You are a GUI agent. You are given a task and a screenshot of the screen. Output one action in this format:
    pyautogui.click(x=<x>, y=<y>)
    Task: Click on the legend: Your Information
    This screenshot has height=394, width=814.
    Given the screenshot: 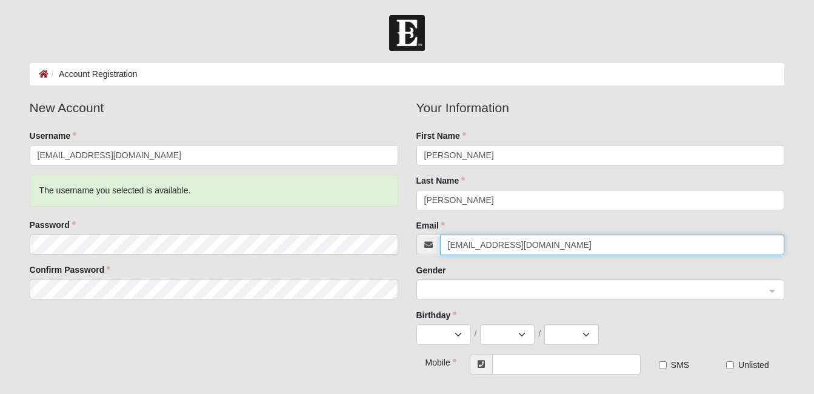 What is the action you would take?
    pyautogui.click(x=601, y=108)
    